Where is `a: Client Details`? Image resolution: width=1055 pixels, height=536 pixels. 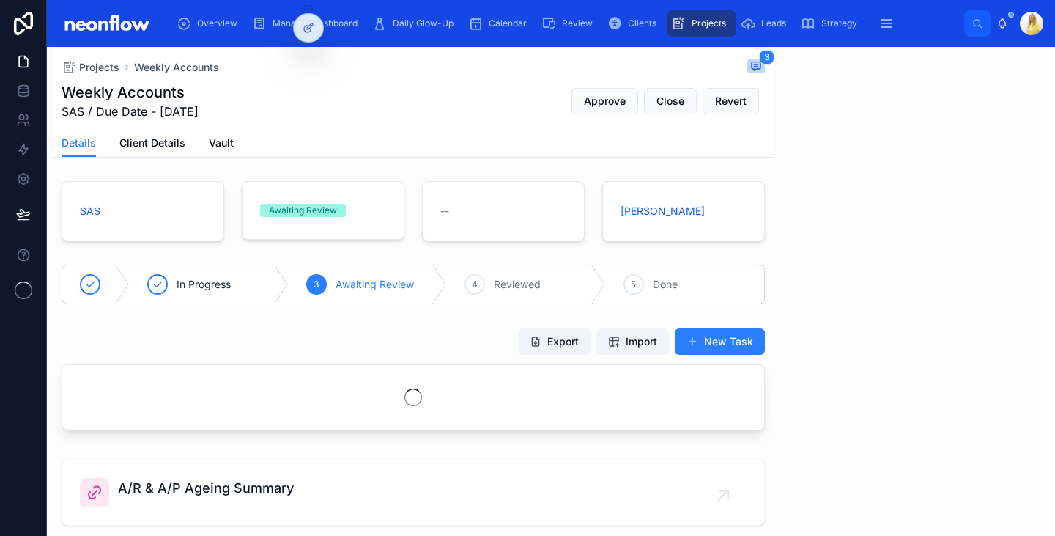 a: Client Details is located at coordinates (152, 144).